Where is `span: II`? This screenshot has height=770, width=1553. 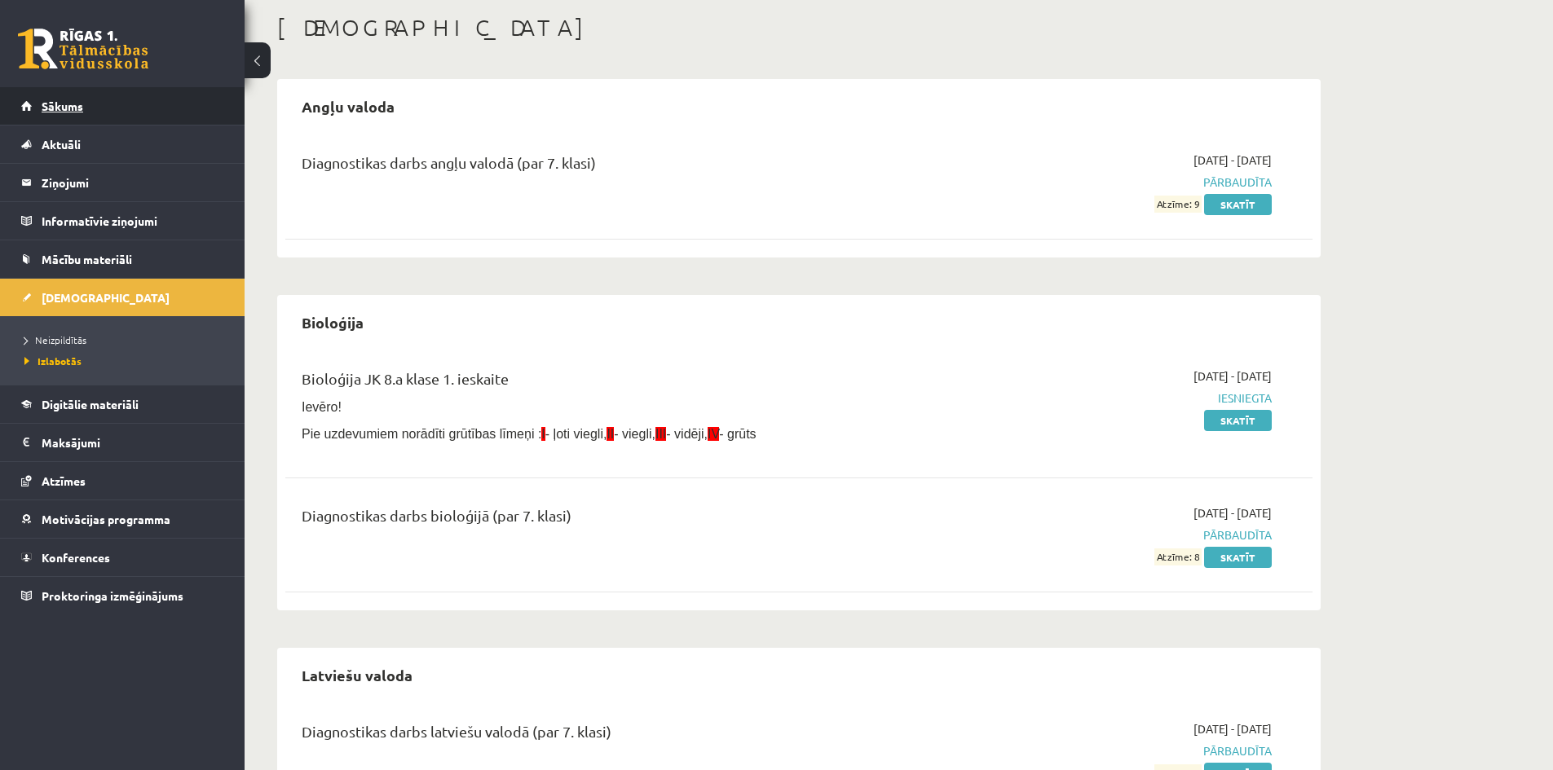
span: II is located at coordinates (610, 434).